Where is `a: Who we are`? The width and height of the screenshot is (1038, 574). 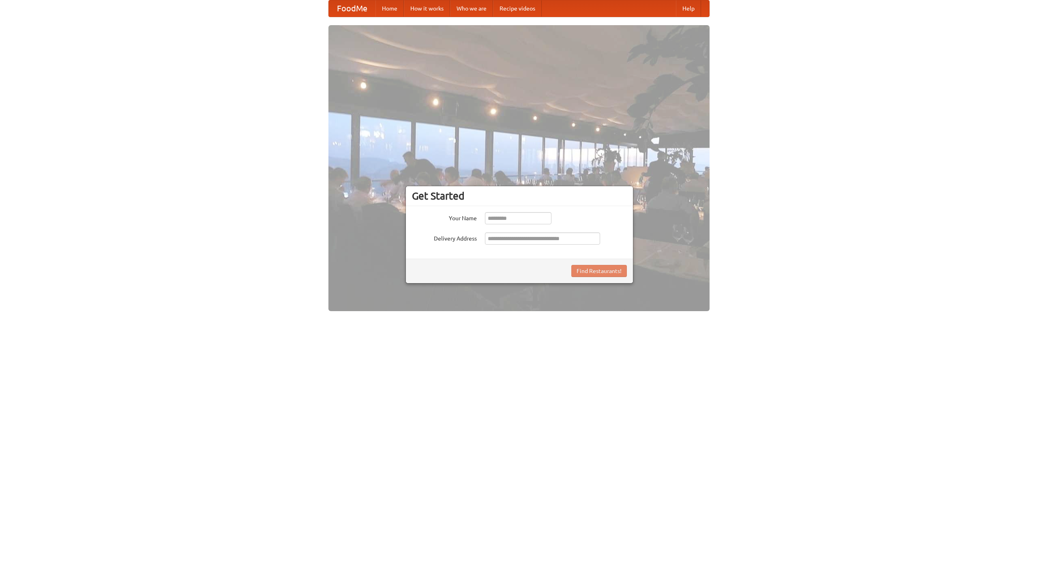 a: Who we are is located at coordinates (472, 9).